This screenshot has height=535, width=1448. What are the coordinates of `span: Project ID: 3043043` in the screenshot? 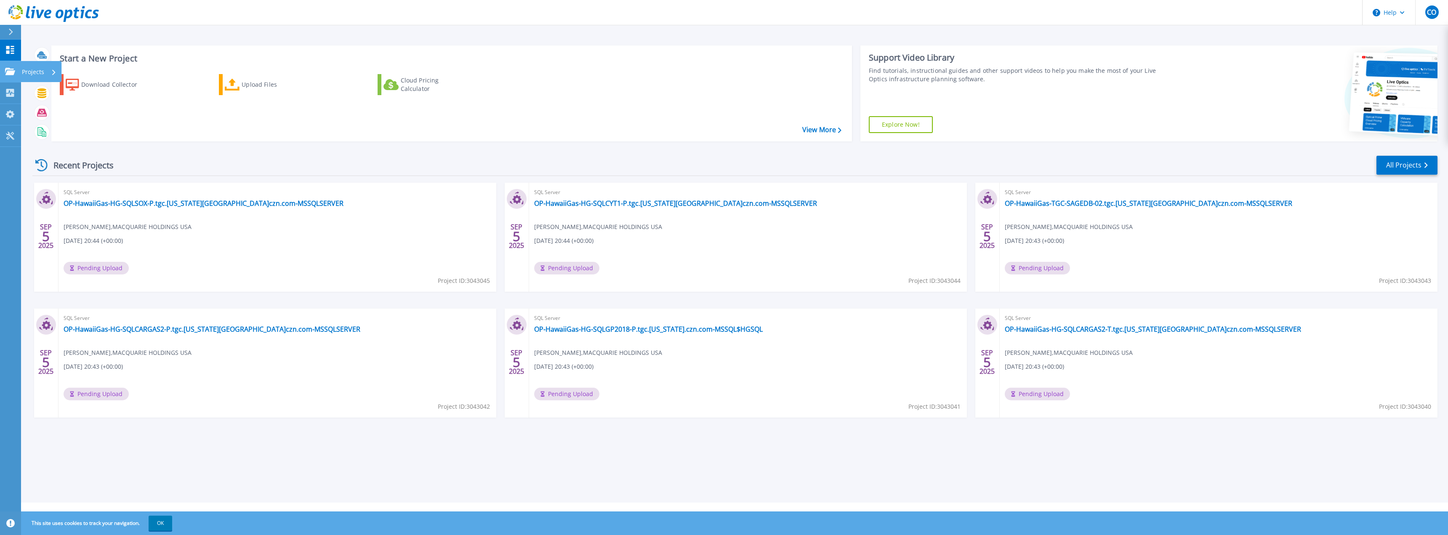 It's located at (1405, 281).